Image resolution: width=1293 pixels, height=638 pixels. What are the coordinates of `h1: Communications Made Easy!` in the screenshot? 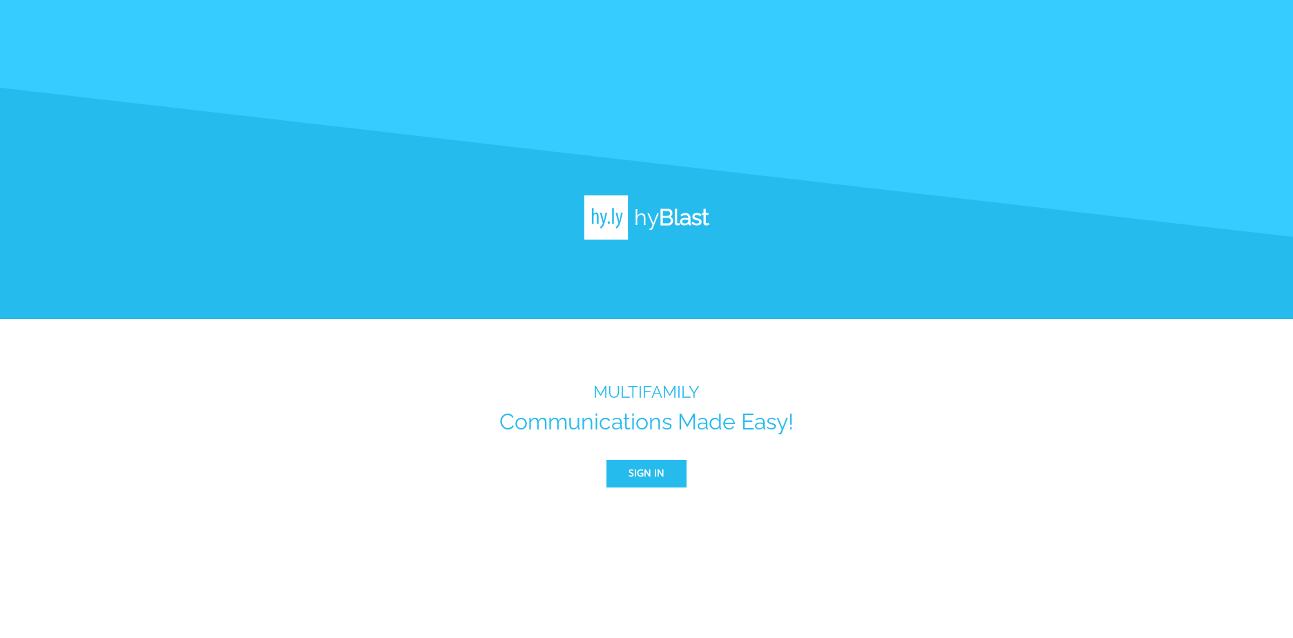 It's located at (647, 421).